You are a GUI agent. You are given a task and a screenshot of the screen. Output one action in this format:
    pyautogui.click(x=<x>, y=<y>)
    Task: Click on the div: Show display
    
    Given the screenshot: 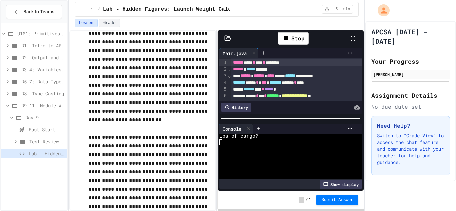 What is the action you would take?
    pyautogui.click(x=341, y=185)
    